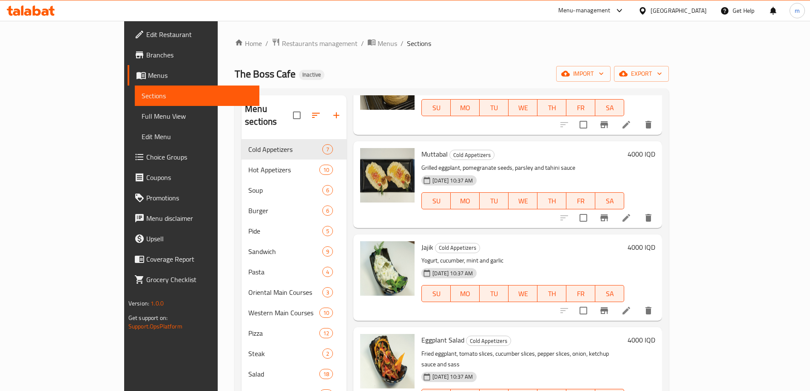  I want to click on span: Edit Menu, so click(197, 136).